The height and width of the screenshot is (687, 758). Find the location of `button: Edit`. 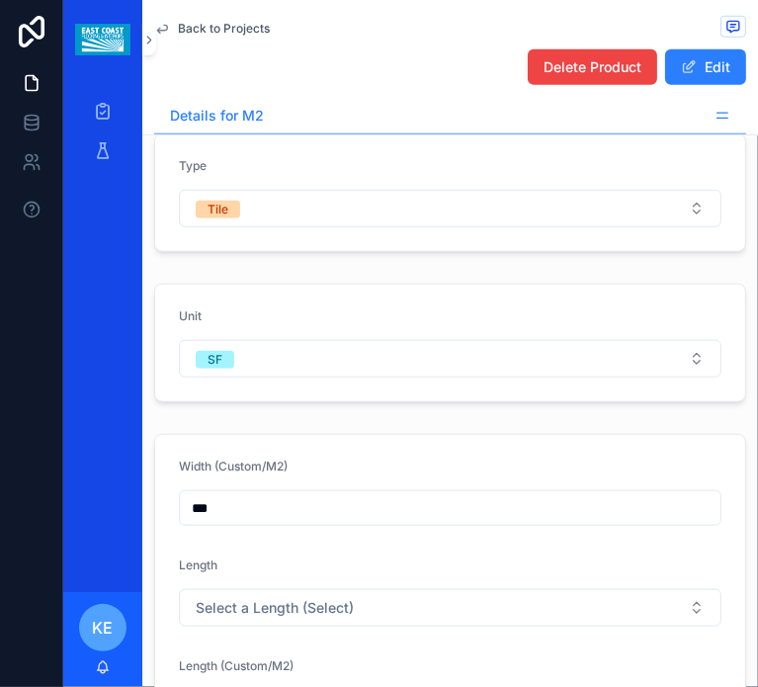

button: Edit is located at coordinates (706, 67).